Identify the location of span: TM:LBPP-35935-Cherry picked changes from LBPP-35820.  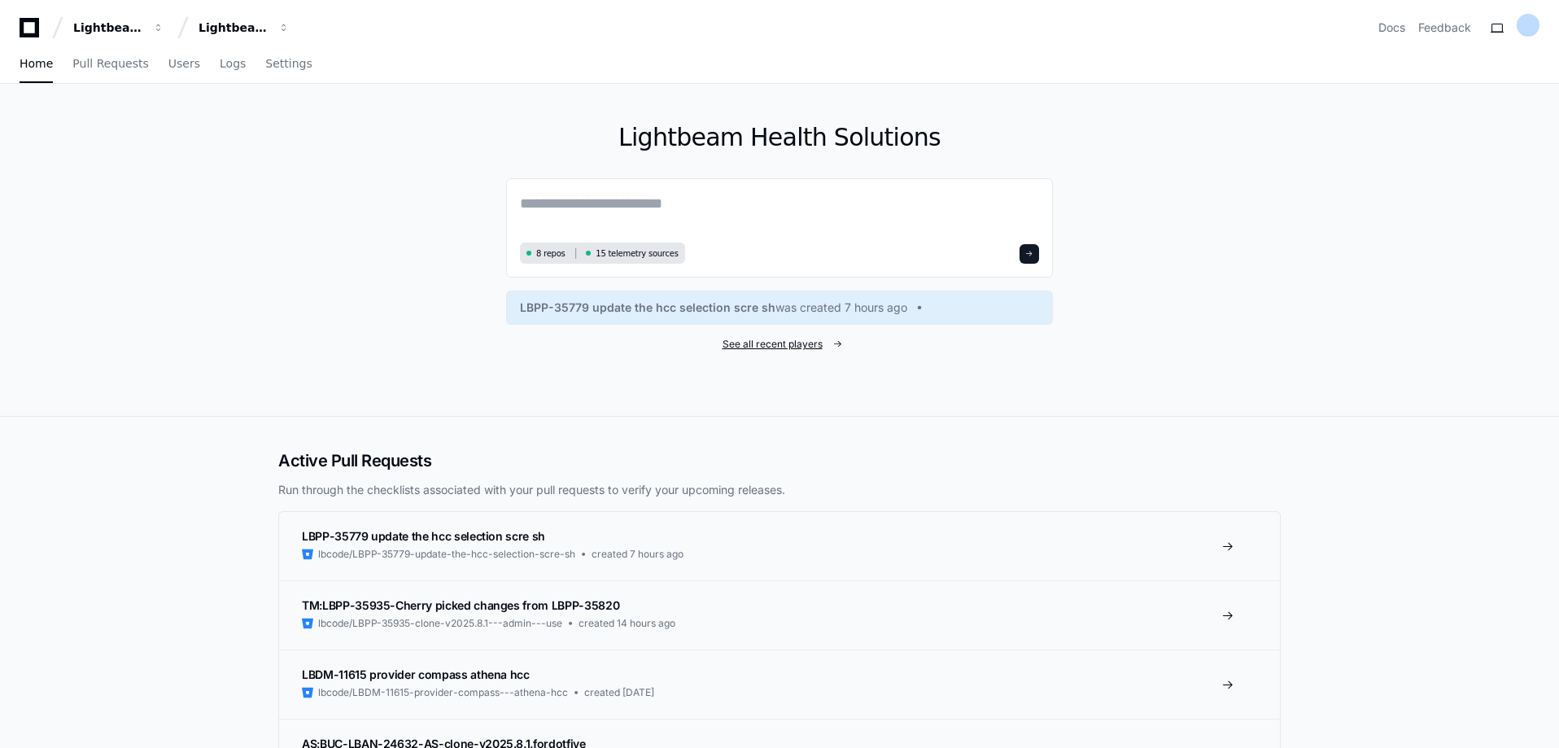
(461, 605).